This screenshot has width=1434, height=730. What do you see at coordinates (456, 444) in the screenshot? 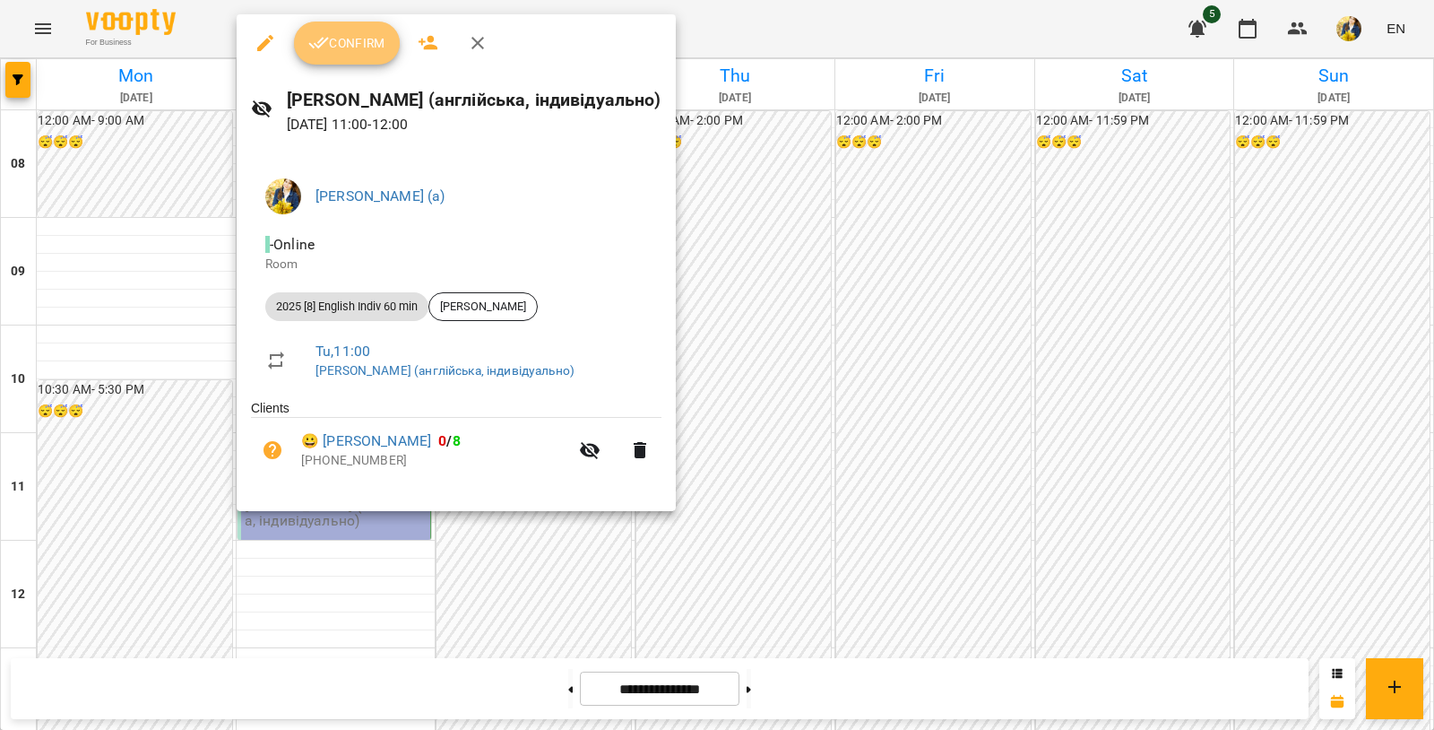
I see `ul: Clients` at bounding box center [456, 444].